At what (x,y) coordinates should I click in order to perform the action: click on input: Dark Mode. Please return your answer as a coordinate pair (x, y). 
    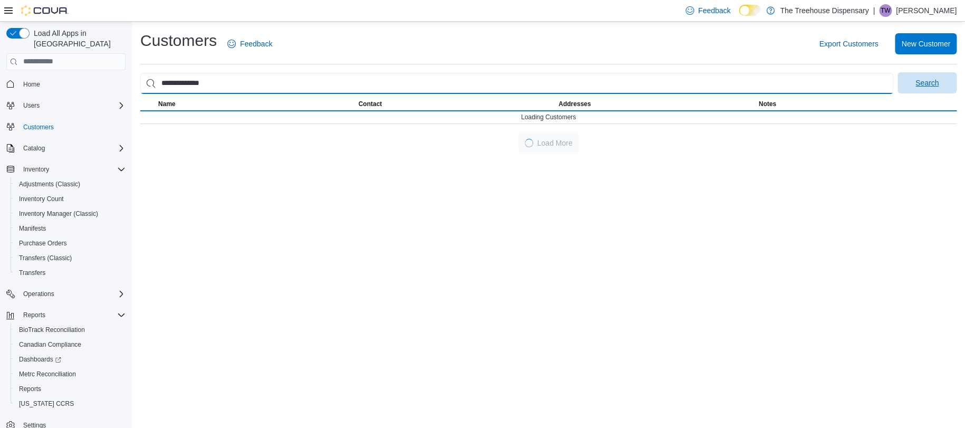
    Looking at the image, I should click on (750, 10).